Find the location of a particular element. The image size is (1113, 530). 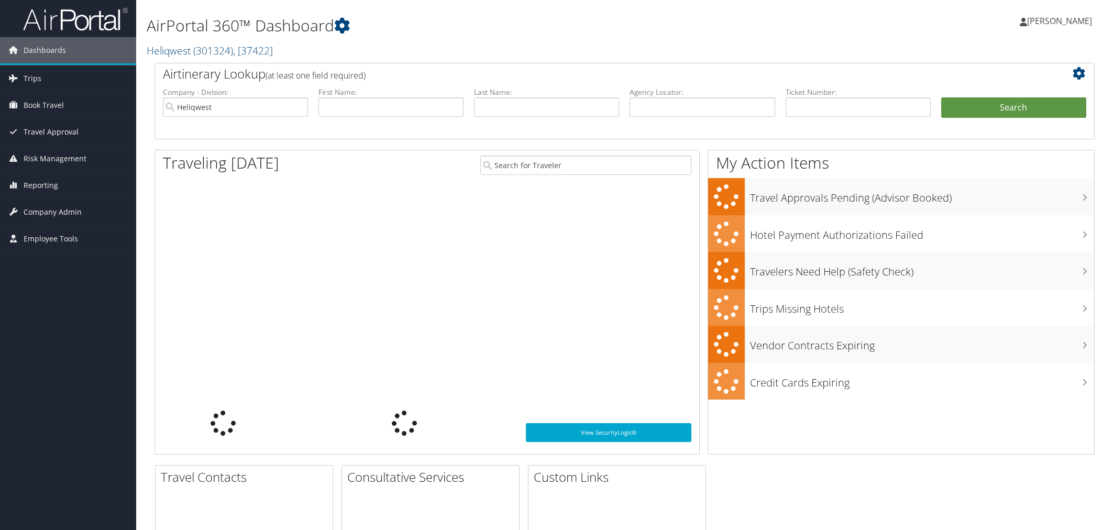

span: (at least one field required) is located at coordinates (315, 75).